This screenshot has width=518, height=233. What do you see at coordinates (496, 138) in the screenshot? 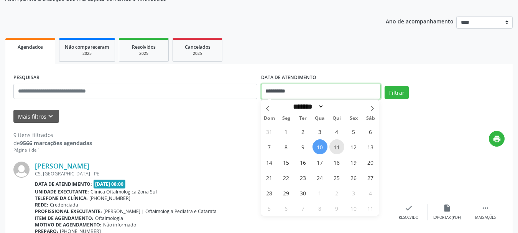
I see `button: print` at bounding box center [496, 138].